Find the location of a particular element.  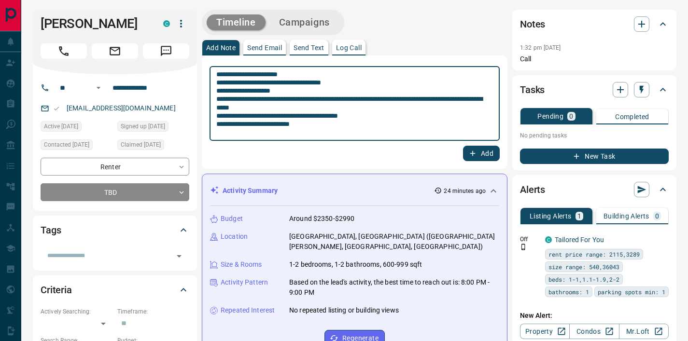

svg: Email Valid is located at coordinates (56, 109).